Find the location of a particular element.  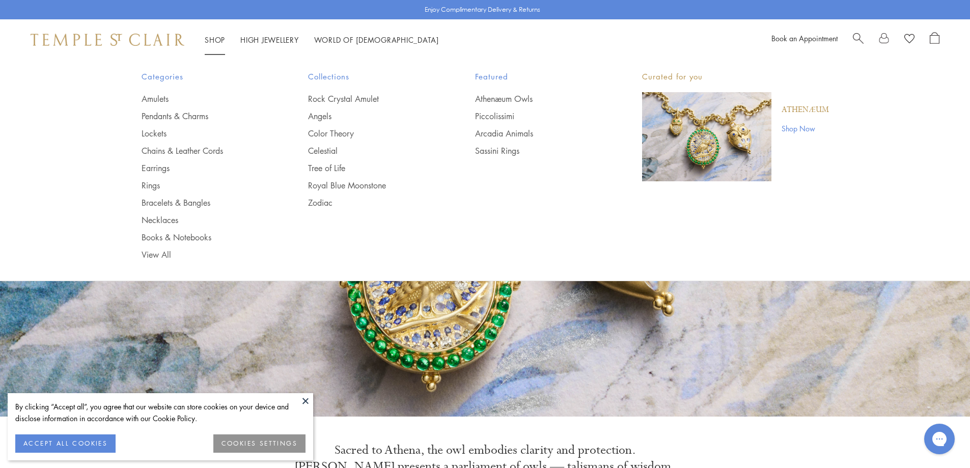

a: Color Theory is located at coordinates (371, 133).